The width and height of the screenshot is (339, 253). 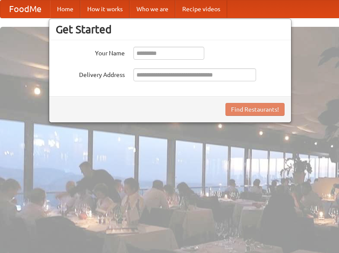 I want to click on a: How it works, so click(x=105, y=9).